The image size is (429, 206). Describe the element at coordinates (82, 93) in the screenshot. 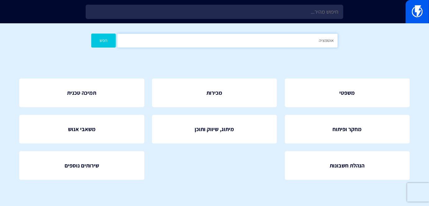

I see `span: תמיכה טכנית` at that location.